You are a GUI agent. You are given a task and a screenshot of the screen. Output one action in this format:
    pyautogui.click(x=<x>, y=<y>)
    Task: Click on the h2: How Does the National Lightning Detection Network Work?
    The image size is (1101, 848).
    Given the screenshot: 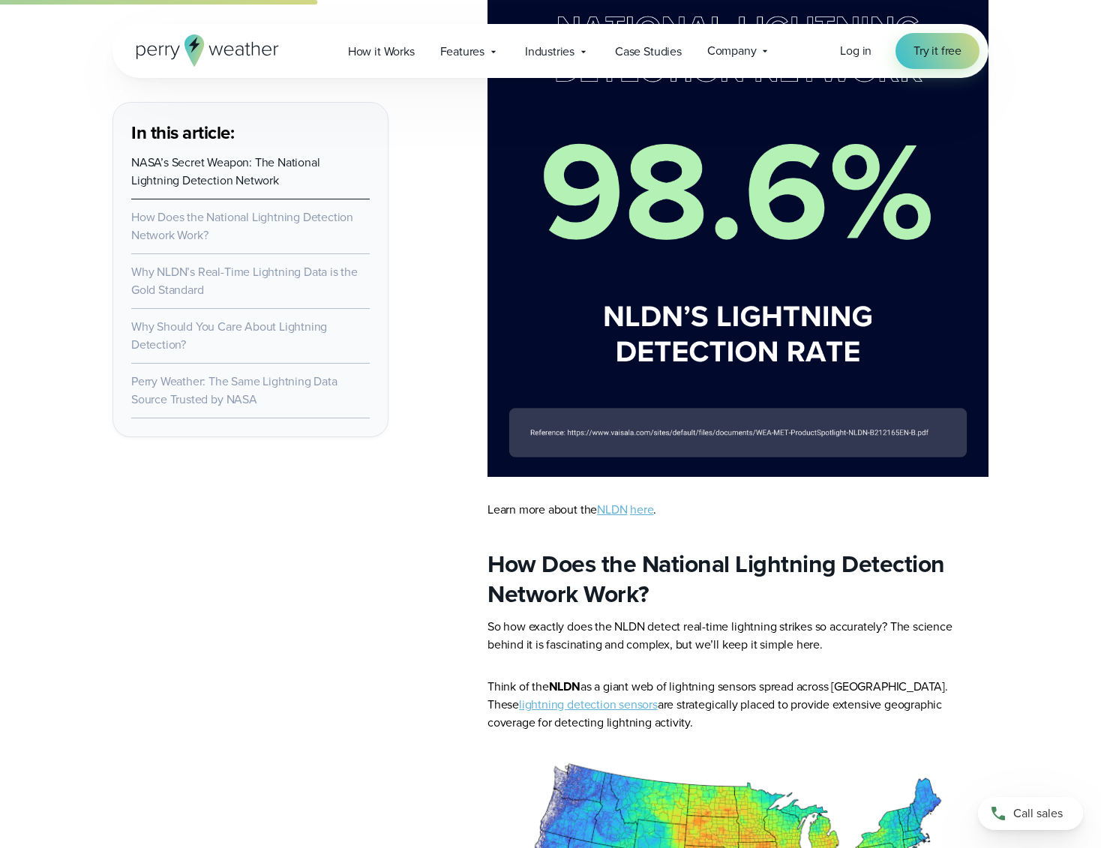 What is the action you would take?
    pyautogui.click(x=738, y=579)
    